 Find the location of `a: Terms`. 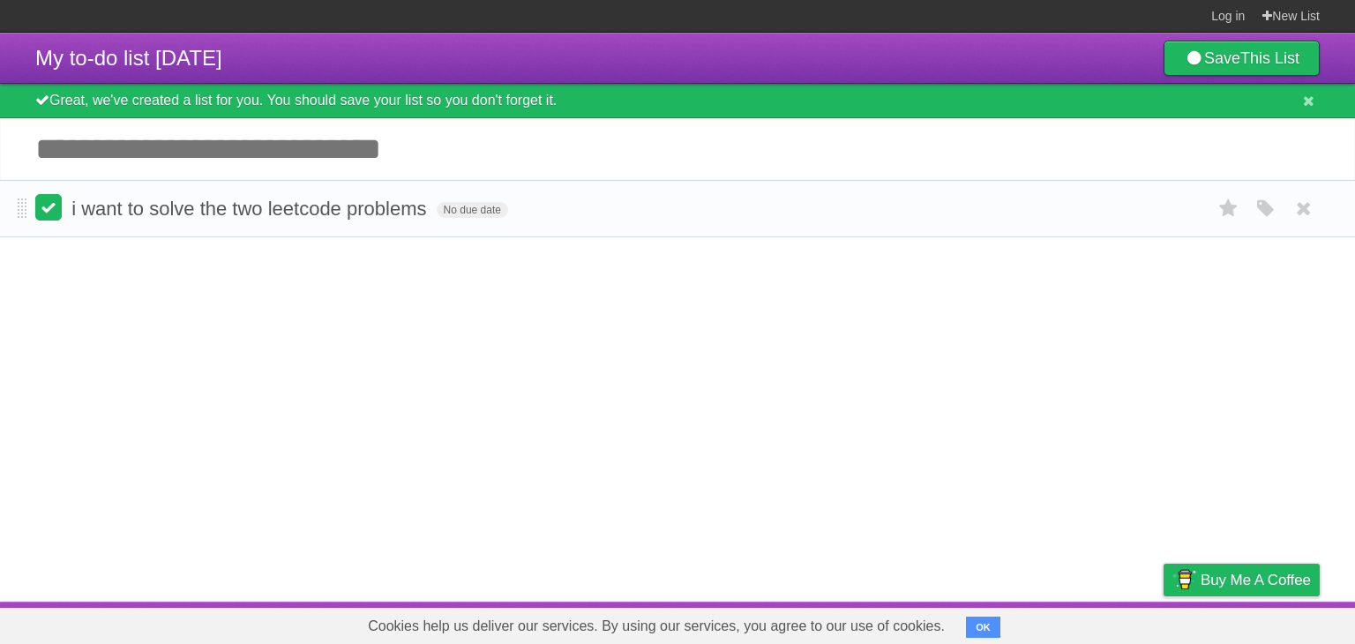

a: Terms is located at coordinates (1100, 623).